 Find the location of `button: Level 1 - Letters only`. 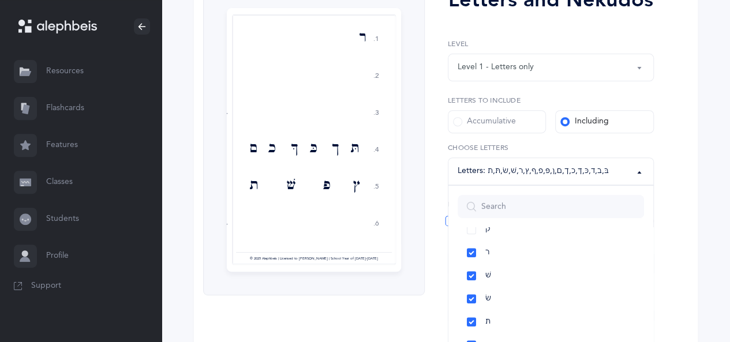

button: Level 1 - Letters only is located at coordinates (551, 68).